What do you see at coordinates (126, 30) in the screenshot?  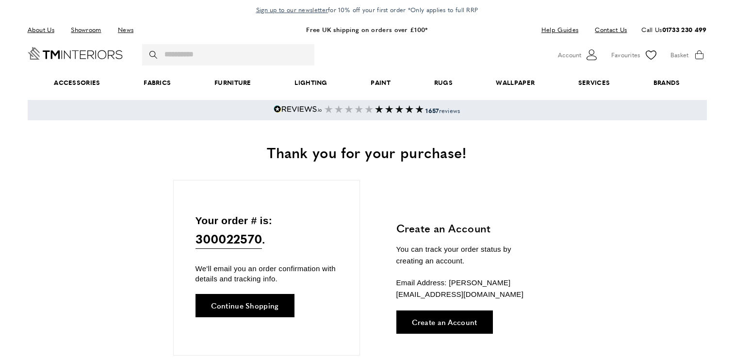 I see `a: News` at bounding box center [126, 30].